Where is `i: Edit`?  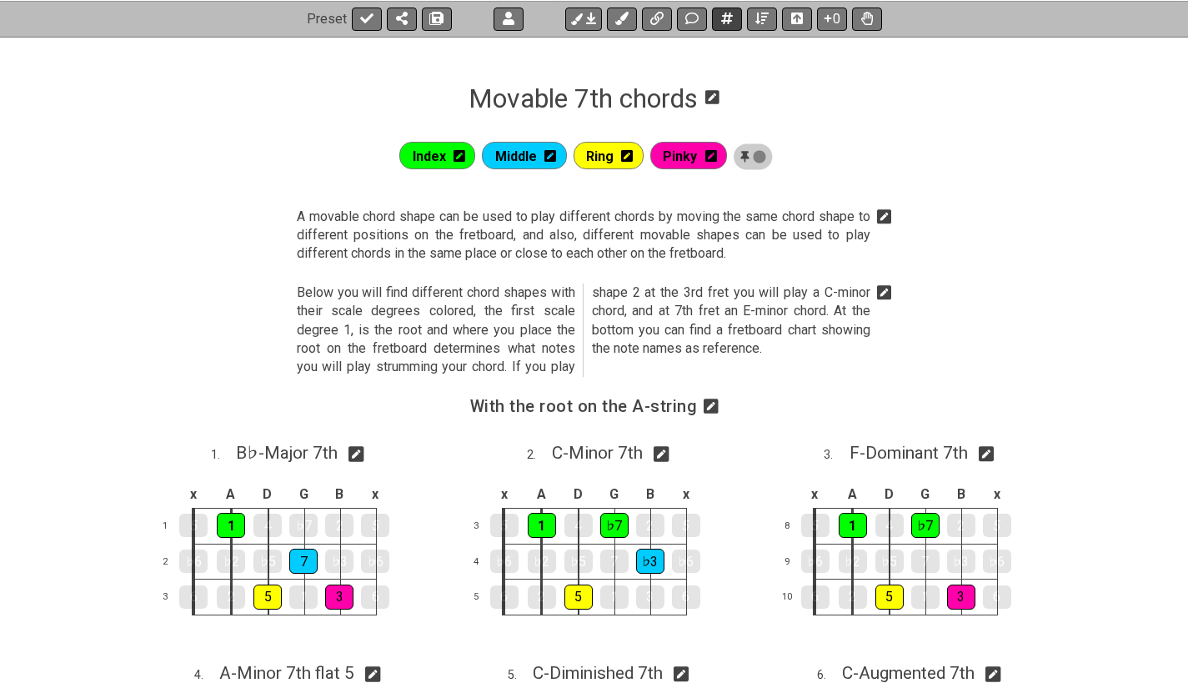 i: Edit is located at coordinates (885, 293).